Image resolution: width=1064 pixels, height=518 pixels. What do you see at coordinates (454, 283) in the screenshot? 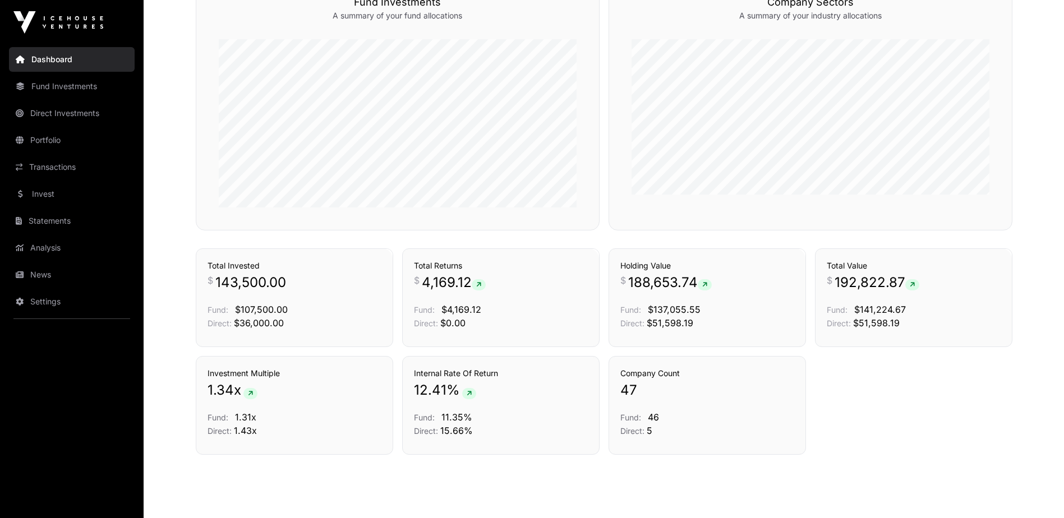
I see `span: 4,169.12` at bounding box center [454, 283].